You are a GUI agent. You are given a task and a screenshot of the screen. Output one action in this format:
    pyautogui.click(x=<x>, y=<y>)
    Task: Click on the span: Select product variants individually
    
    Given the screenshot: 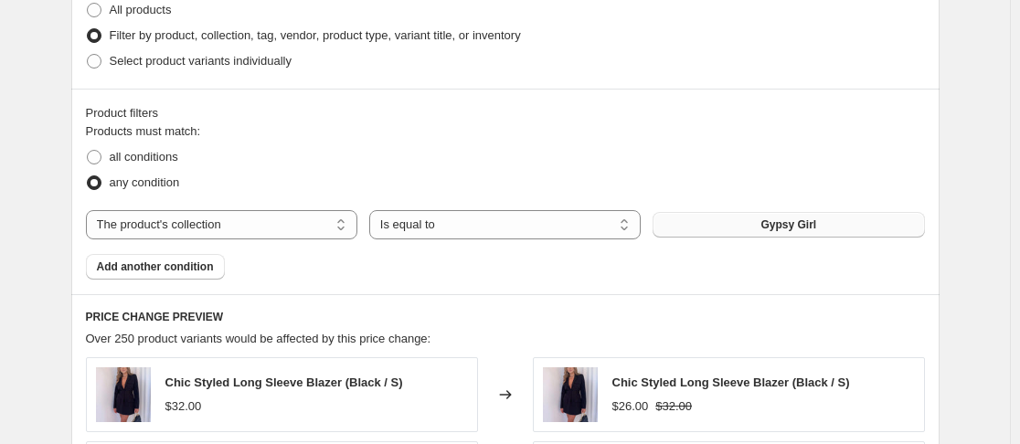 What is the action you would take?
    pyautogui.click(x=200, y=60)
    